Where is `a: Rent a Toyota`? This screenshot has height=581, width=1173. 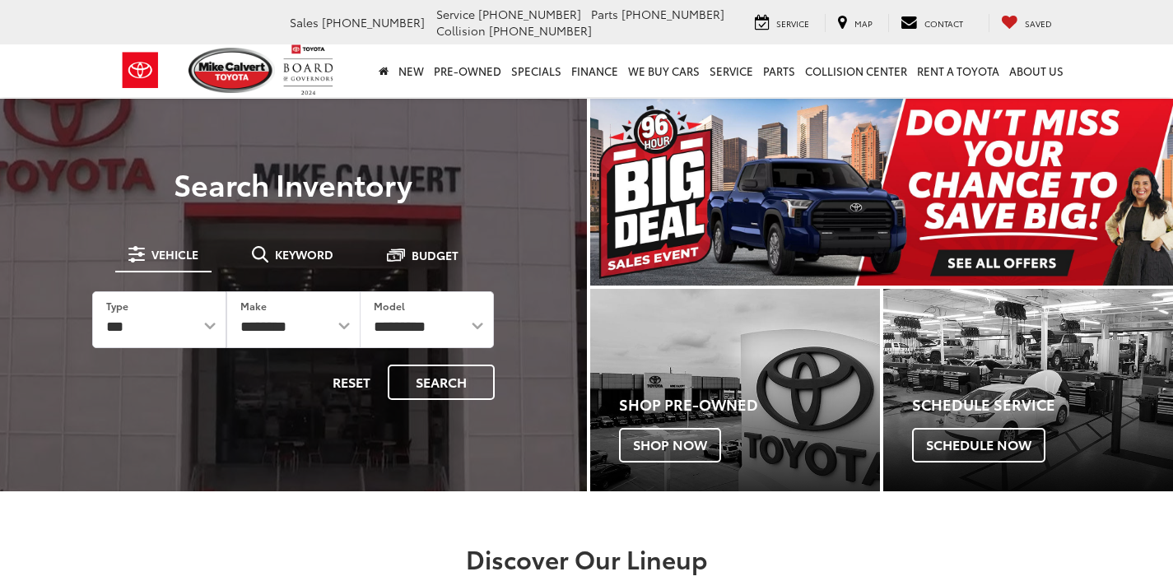 a: Rent a Toyota is located at coordinates (958, 71).